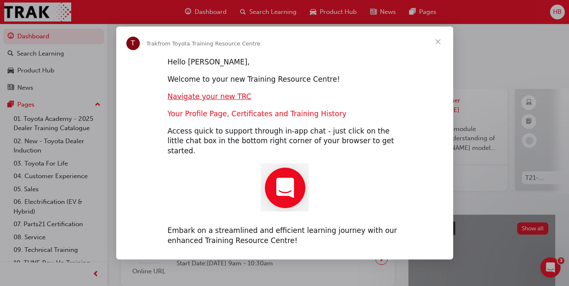 The width and height of the screenshot is (569, 286). What do you see at coordinates (285, 236) in the screenshot?
I see `div: Embark on a streamlined and efficient learning journey with our enhanced Training Resource Centre!` at bounding box center [285, 236].